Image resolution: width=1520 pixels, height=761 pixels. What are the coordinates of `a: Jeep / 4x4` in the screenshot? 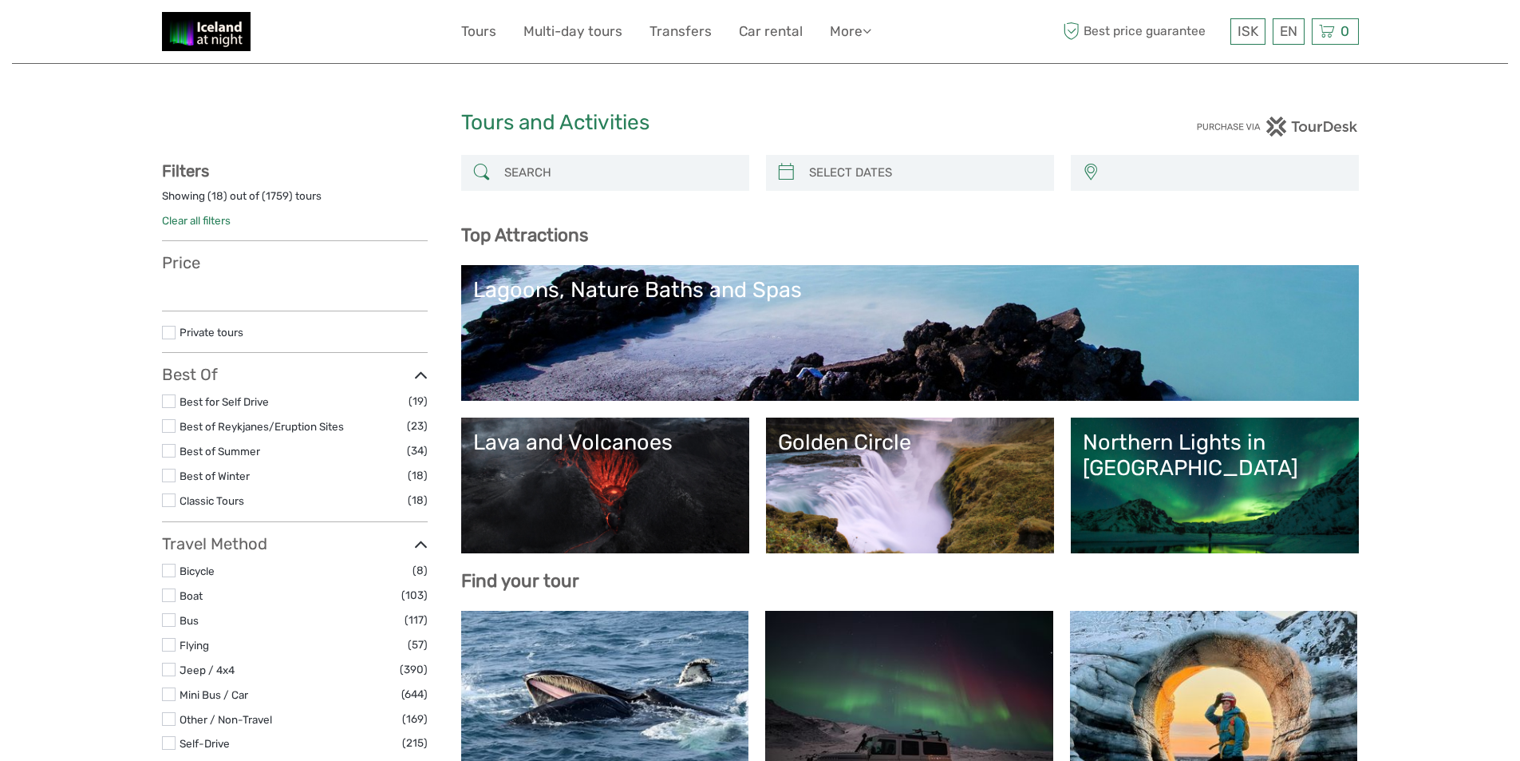 It's located at (207, 670).